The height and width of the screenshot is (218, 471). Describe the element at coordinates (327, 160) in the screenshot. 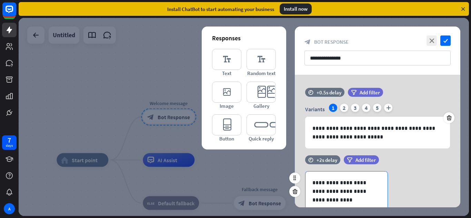

I see `div: +2s delay` at that location.